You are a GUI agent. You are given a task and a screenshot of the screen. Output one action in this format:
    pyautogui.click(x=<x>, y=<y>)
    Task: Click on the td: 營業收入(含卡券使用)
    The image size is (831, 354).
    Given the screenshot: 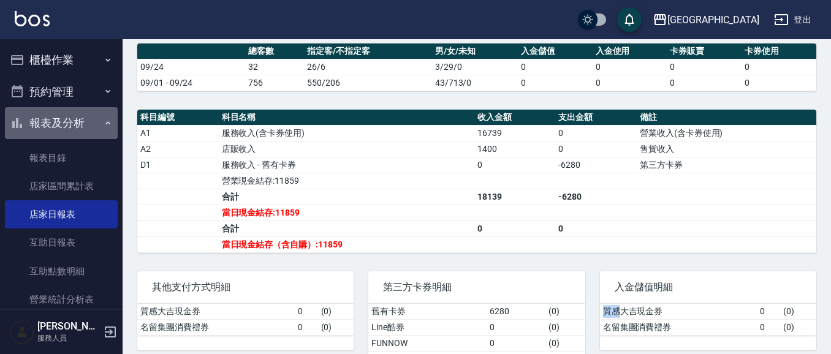 What is the action you would take?
    pyautogui.click(x=726, y=133)
    